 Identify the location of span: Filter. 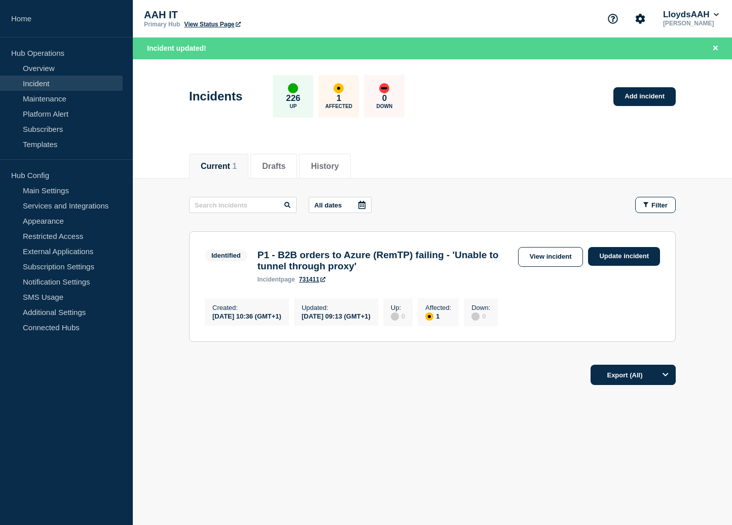
(659, 205).